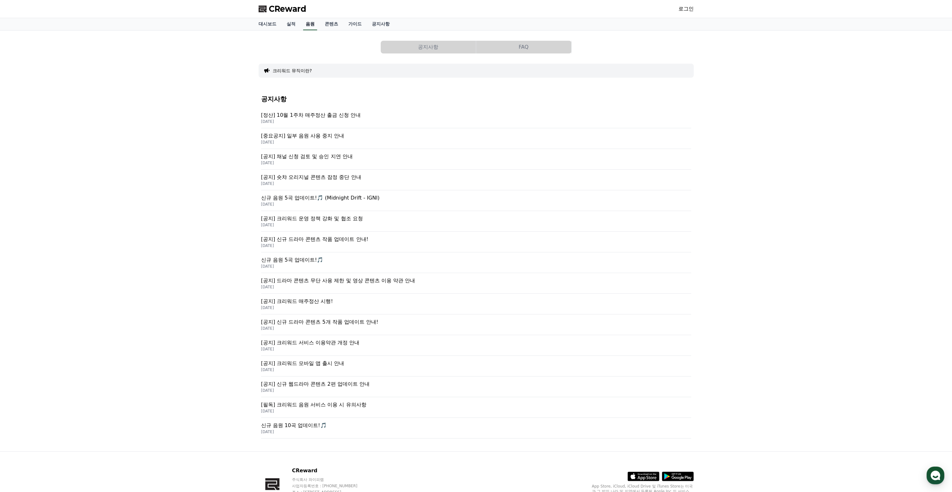 Image resolution: width=952 pixels, height=492 pixels. Describe the element at coordinates (102, 214) in the screenshot. I see `span: 설정` at that location.